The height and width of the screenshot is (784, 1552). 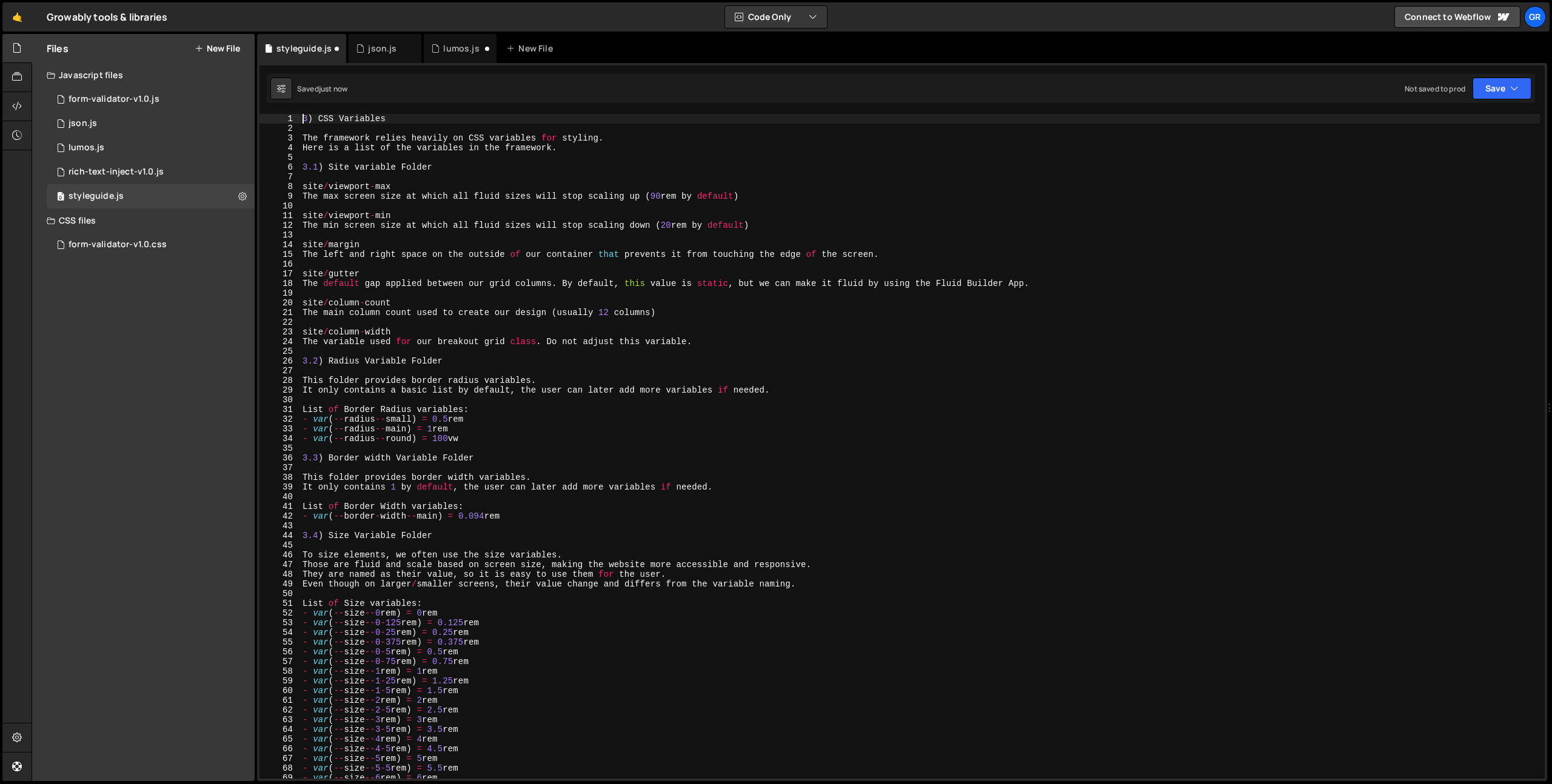 I want to click on div: 3, so click(x=280, y=138).